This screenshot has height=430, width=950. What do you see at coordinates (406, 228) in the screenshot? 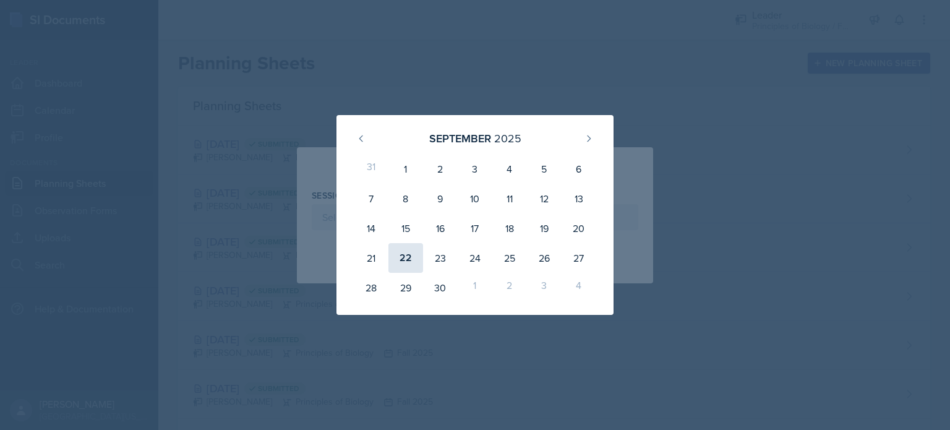
I see `div: 15` at bounding box center [406, 228].